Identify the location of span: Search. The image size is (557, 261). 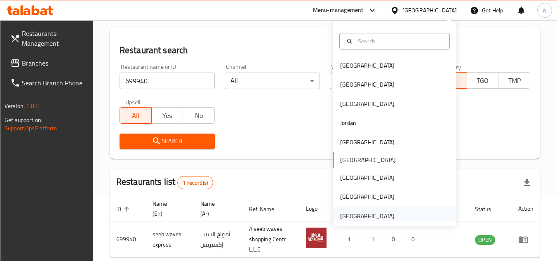
(167, 141).